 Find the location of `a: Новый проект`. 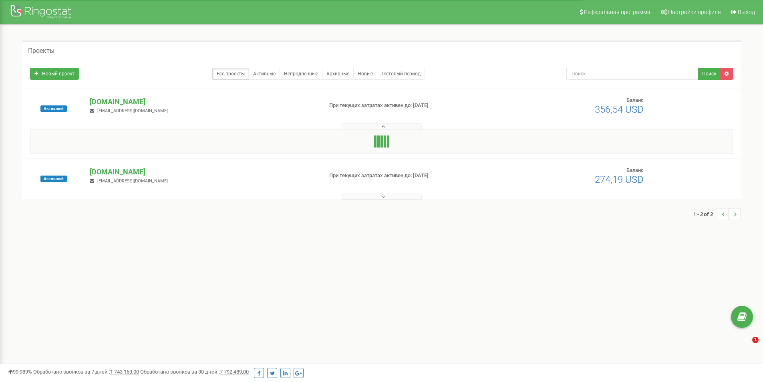

a: Новый проект is located at coordinates (54, 74).